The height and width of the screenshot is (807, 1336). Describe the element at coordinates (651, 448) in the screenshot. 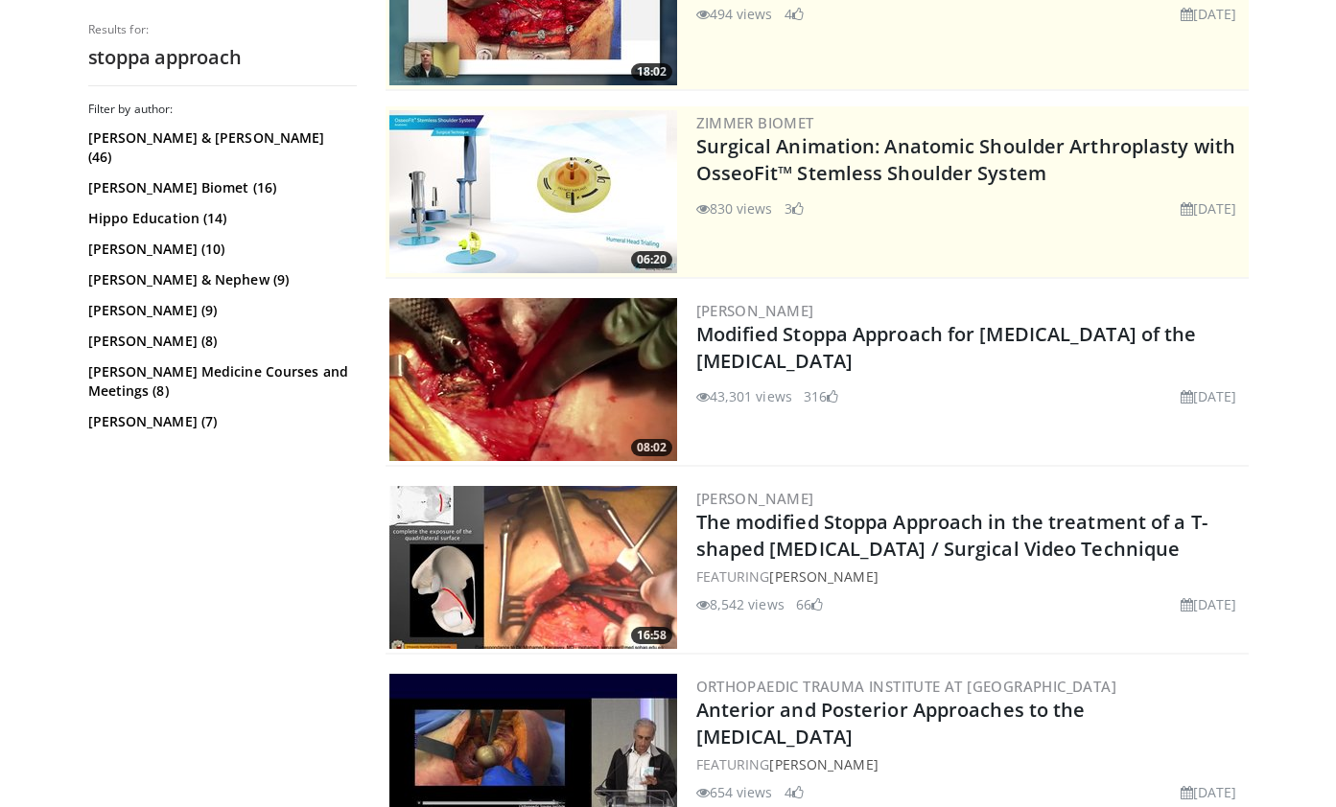

I see `span: 08:02` at that location.